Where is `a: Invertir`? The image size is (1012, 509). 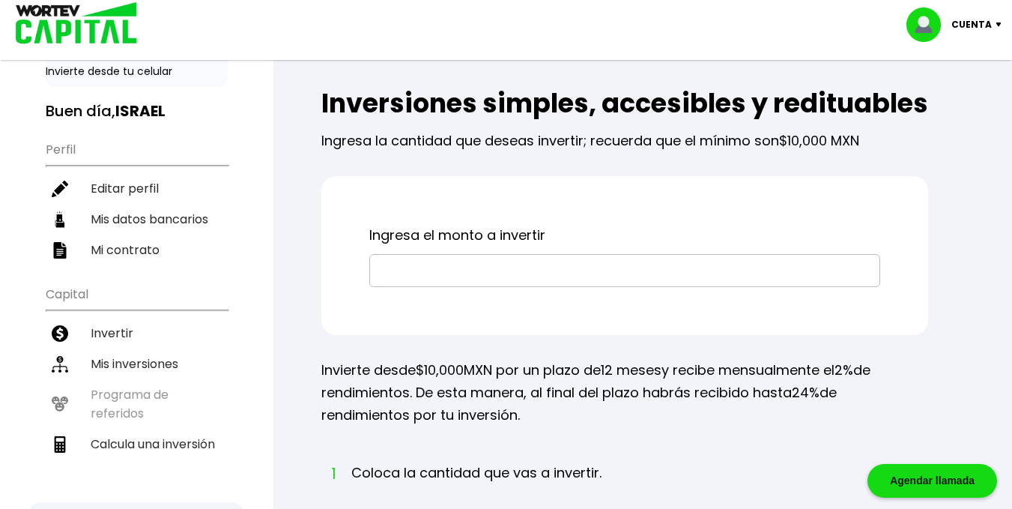 a: Invertir is located at coordinates (136, 333).